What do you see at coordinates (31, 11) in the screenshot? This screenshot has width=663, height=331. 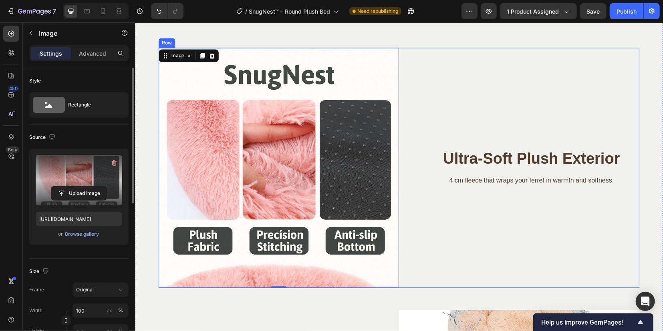 I see `button: 7` at bounding box center [31, 11].